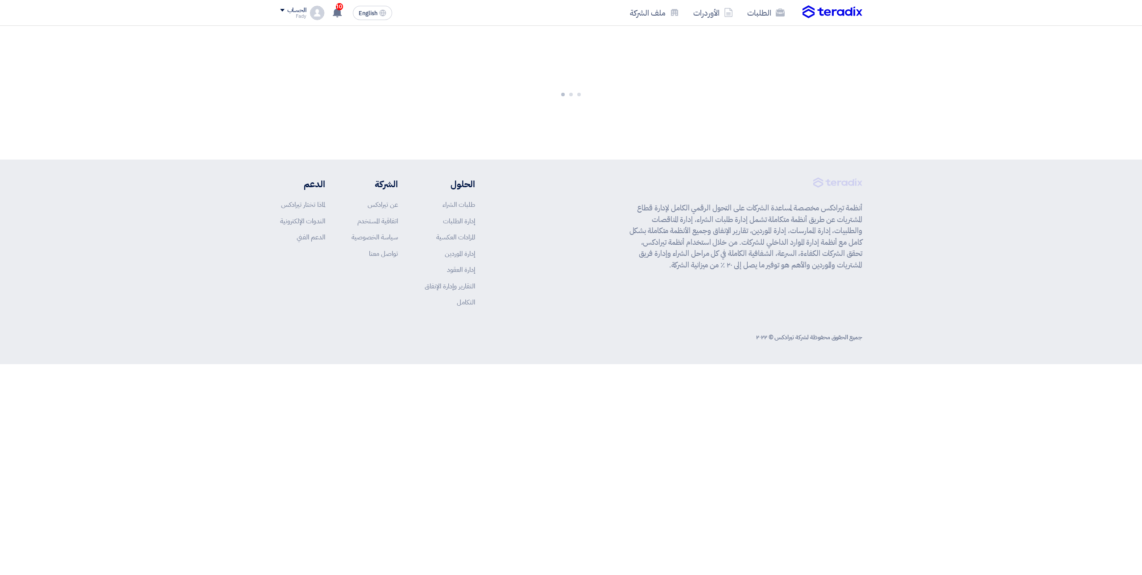  What do you see at coordinates (461, 270) in the screenshot?
I see `a: إدارة العقود` at bounding box center [461, 270].